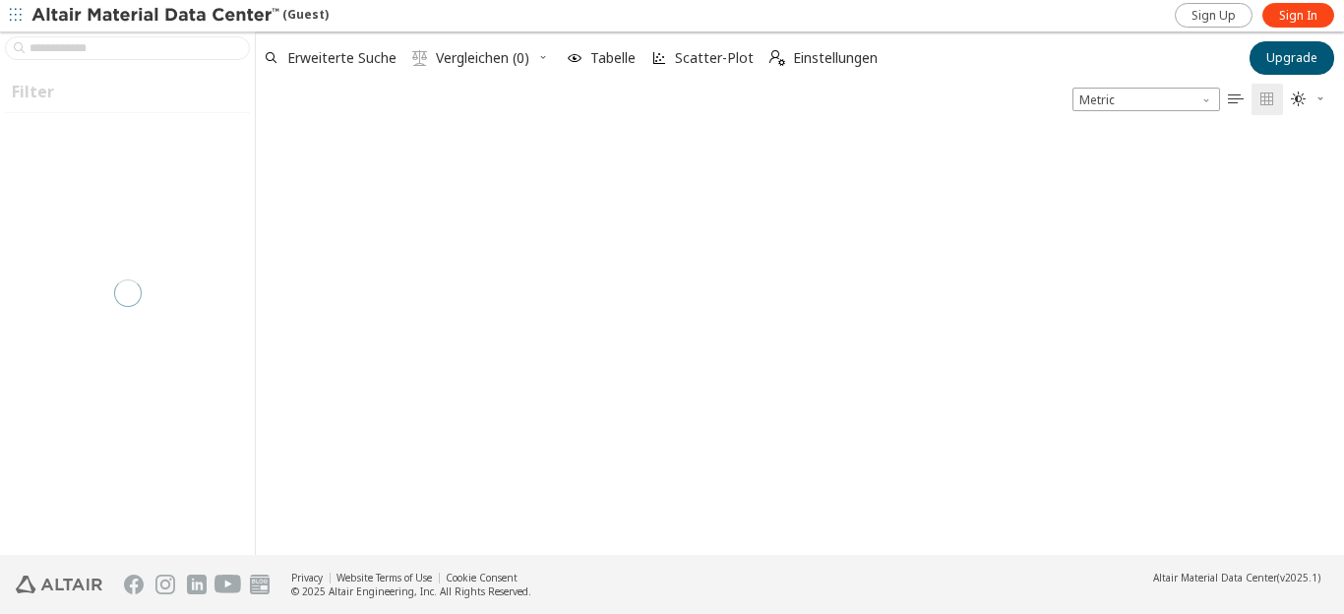 The image size is (1344, 614). Describe the element at coordinates (613, 58) in the screenshot. I see `span: Tabelle` at that location.